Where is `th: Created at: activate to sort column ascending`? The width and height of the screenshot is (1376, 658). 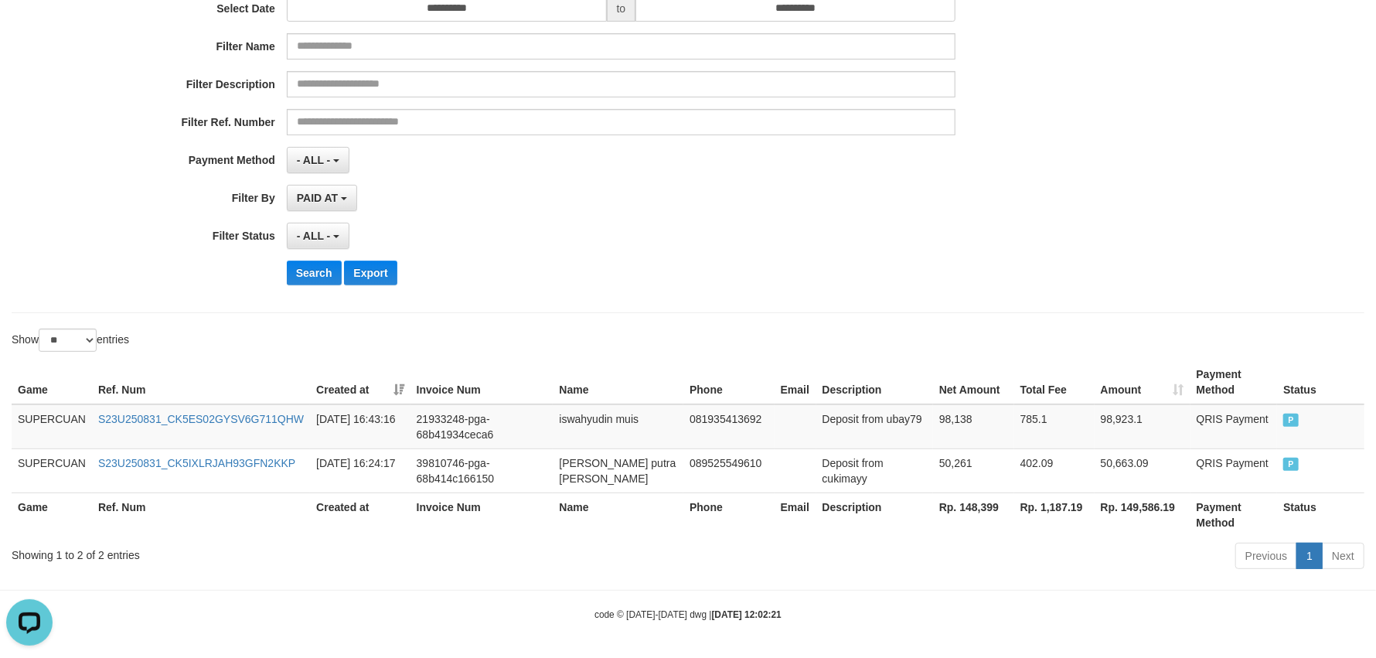
th: Created at: activate to sort column ascending is located at coordinates (360, 382).